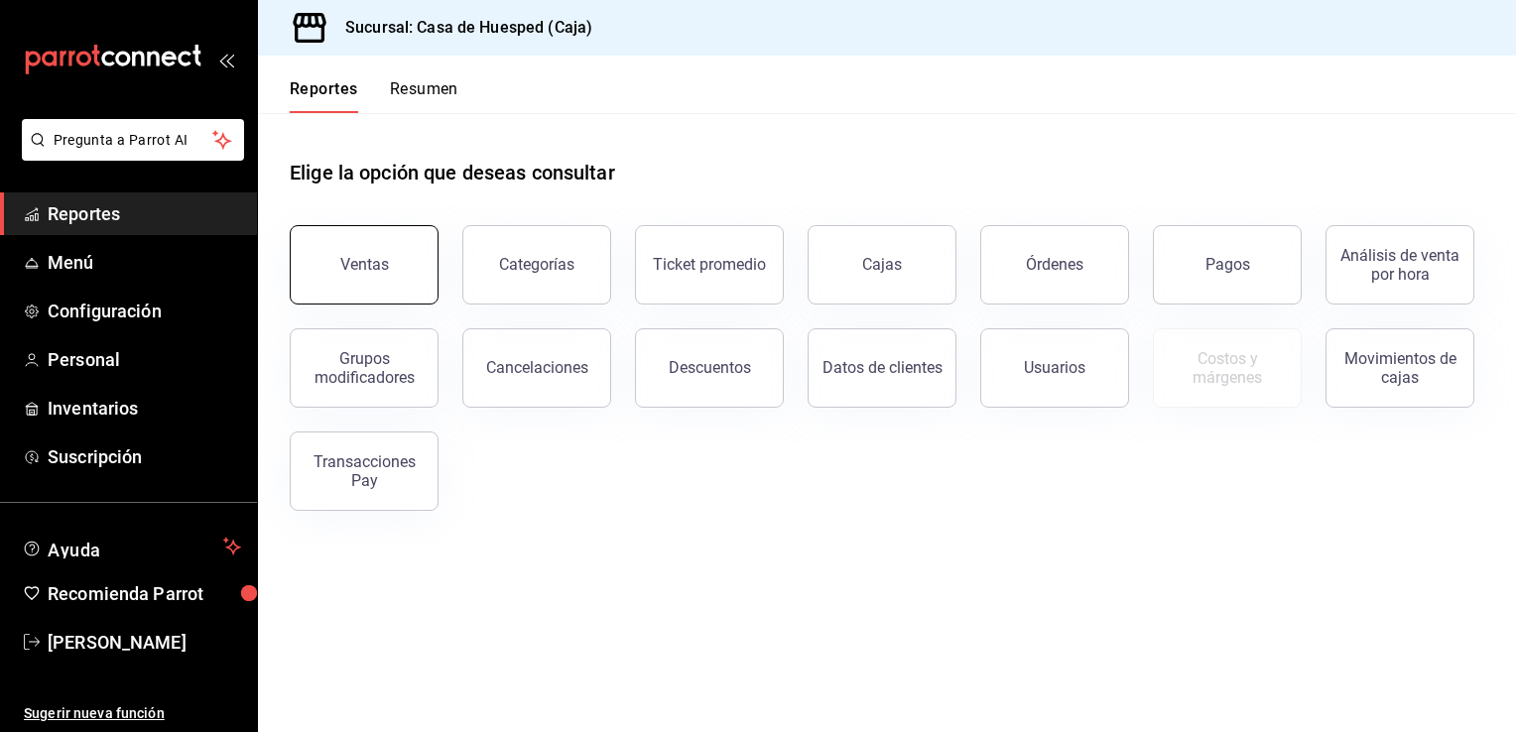  Describe the element at coordinates (144, 408) in the screenshot. I see `span: Inventarios` at that location.